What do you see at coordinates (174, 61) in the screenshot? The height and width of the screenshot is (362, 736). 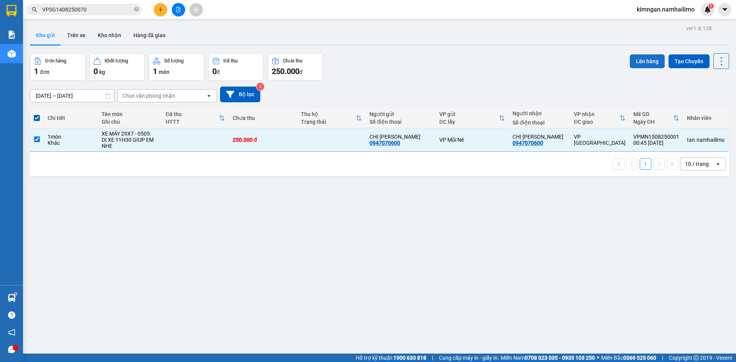 I see `div: Số lượng` at bounding box center [174, 61].